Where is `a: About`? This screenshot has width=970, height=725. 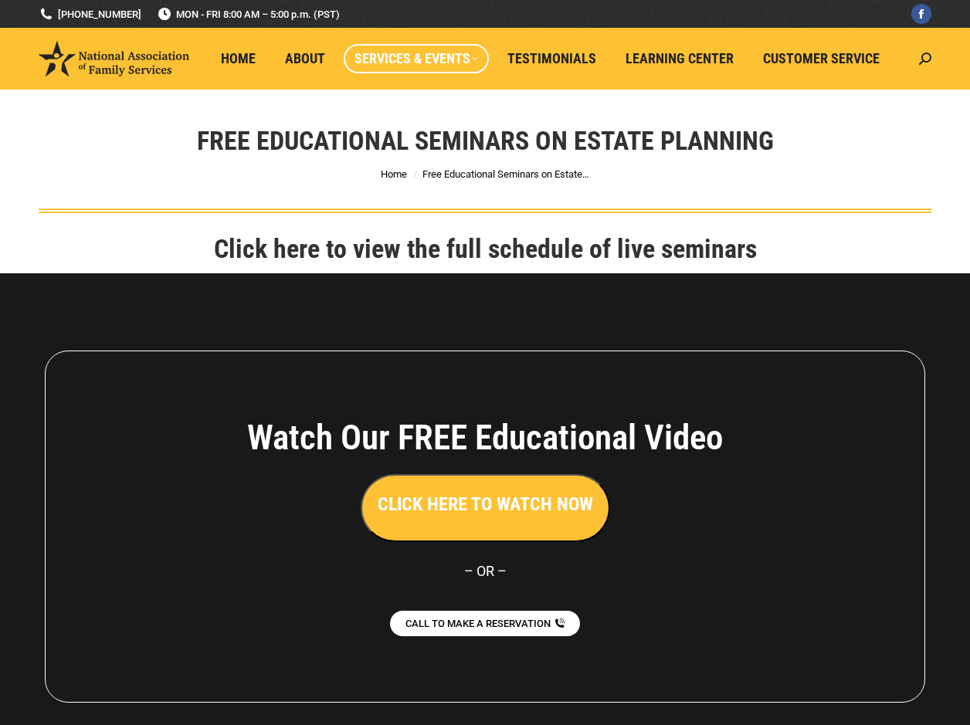 a: About is located at coordinates (305, 59).